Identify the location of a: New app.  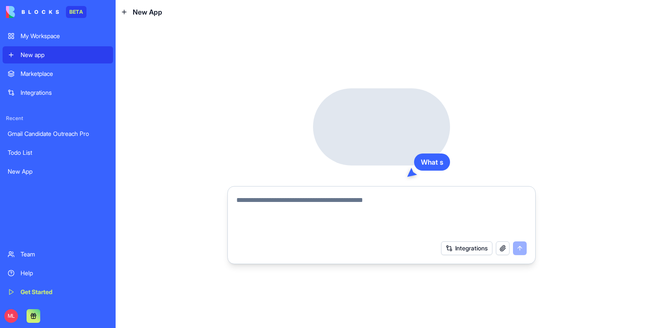
(58, 55).